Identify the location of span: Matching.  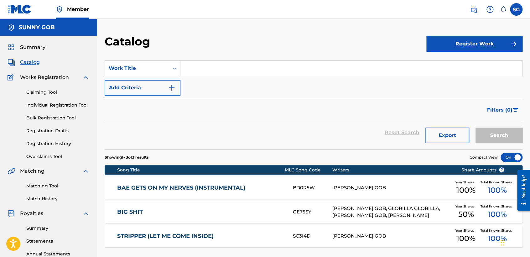
(32, 171).